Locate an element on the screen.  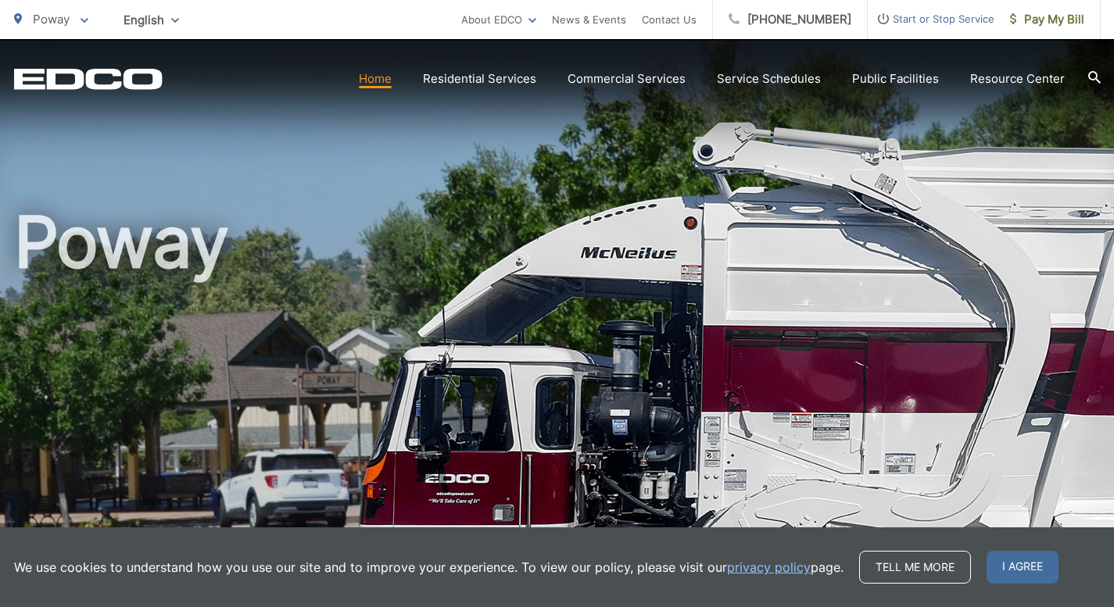
a: Home is located at coordinates (375, 79).